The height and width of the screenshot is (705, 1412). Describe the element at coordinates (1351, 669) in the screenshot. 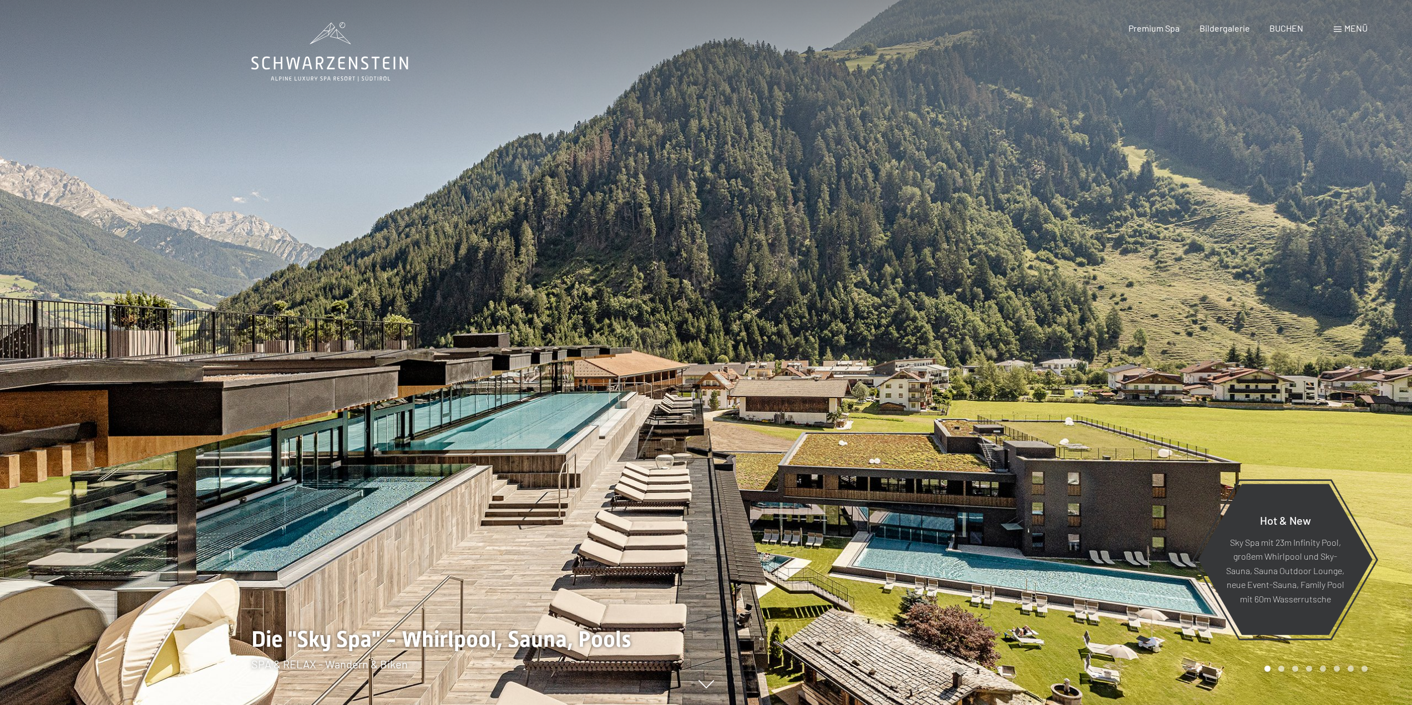

I see `div: Carousel Page 7` at that location.